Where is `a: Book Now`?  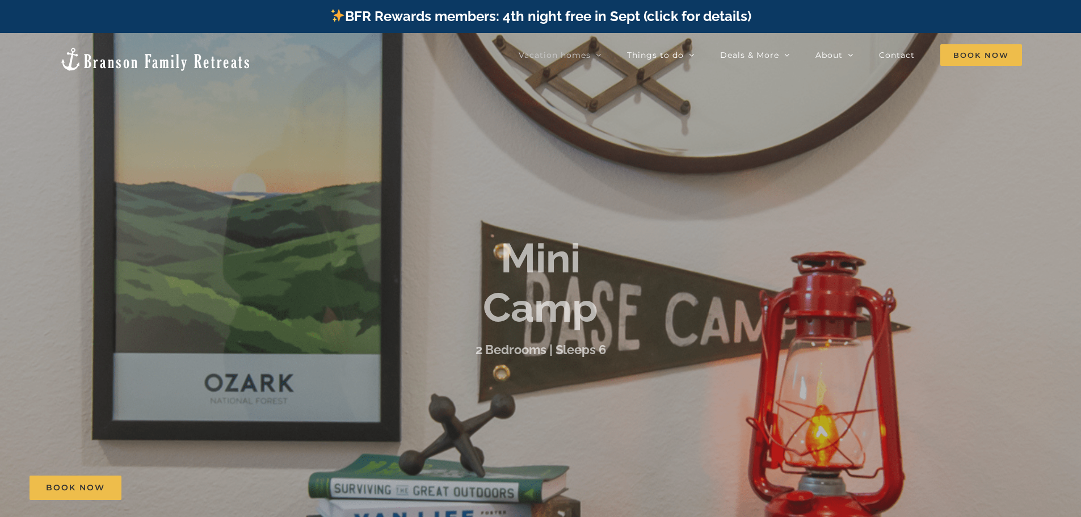
a: Book Now is located at coordinates (75, 487).